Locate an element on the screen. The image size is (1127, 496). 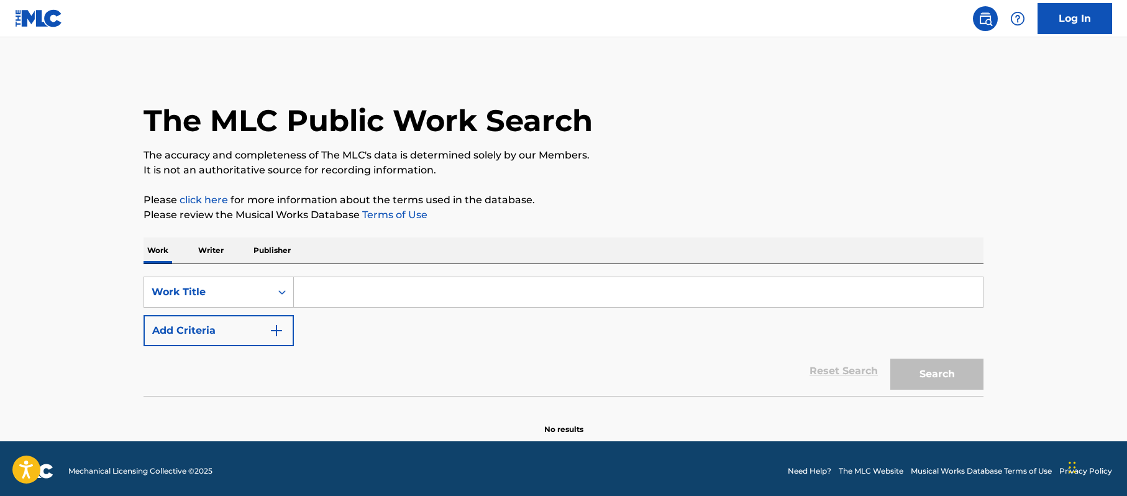
p: No results is located at coordinates (564, 422).